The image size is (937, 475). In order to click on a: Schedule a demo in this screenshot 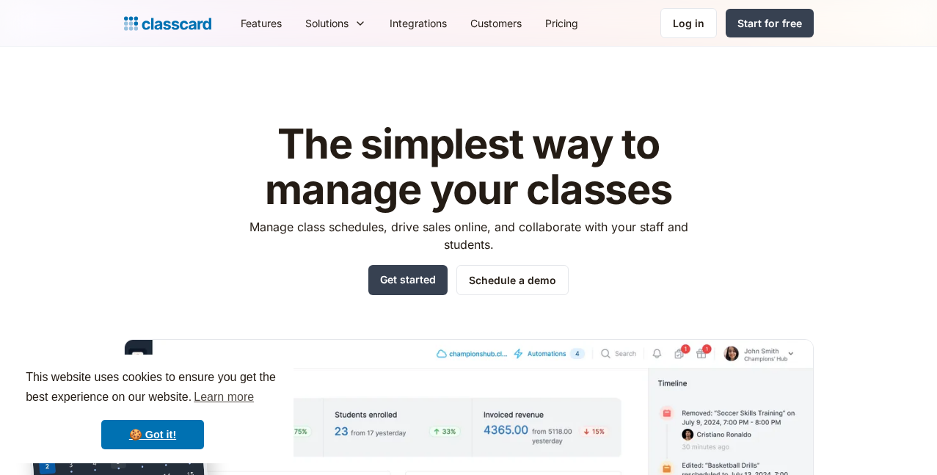, I will do `click(512, 280)`.